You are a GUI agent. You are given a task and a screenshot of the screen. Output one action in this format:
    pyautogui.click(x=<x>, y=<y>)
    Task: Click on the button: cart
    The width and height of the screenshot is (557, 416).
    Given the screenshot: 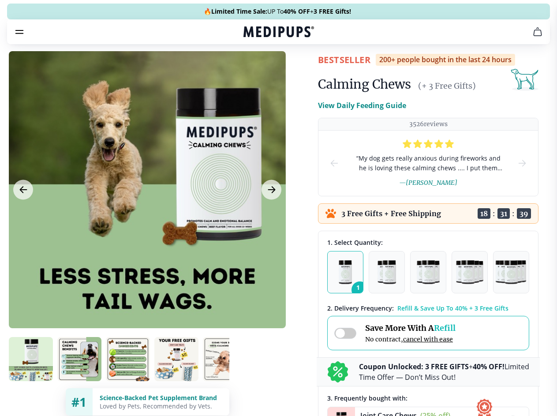 What is the action you would take?
    pyautogui.click(x=537, y=32)
    